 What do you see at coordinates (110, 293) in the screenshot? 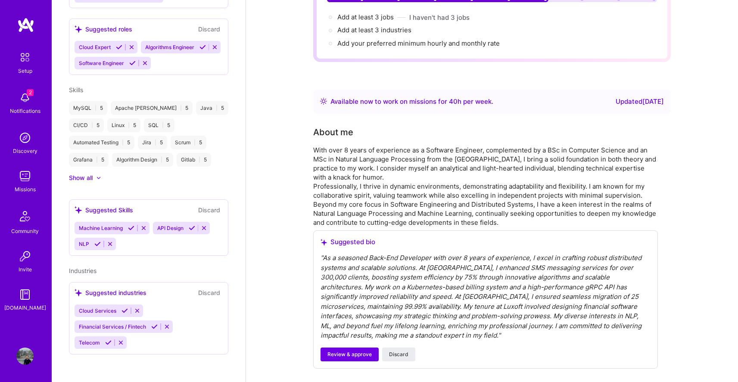
I see `div: Suggested industries` at bounding box center [110, 293].